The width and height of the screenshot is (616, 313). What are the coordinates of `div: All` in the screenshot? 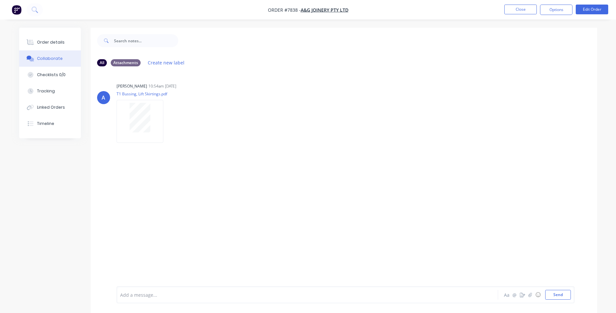 It's located at (102, 63).